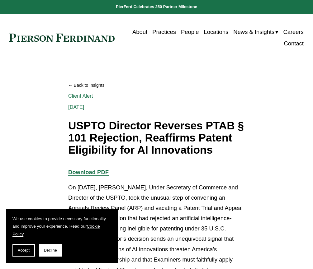 The width and height of the screenshot is (313, 269). What do you see at coordinates (293, 32) in the screenshot?
I see `a: Careers` at bounding box center [293, 32].